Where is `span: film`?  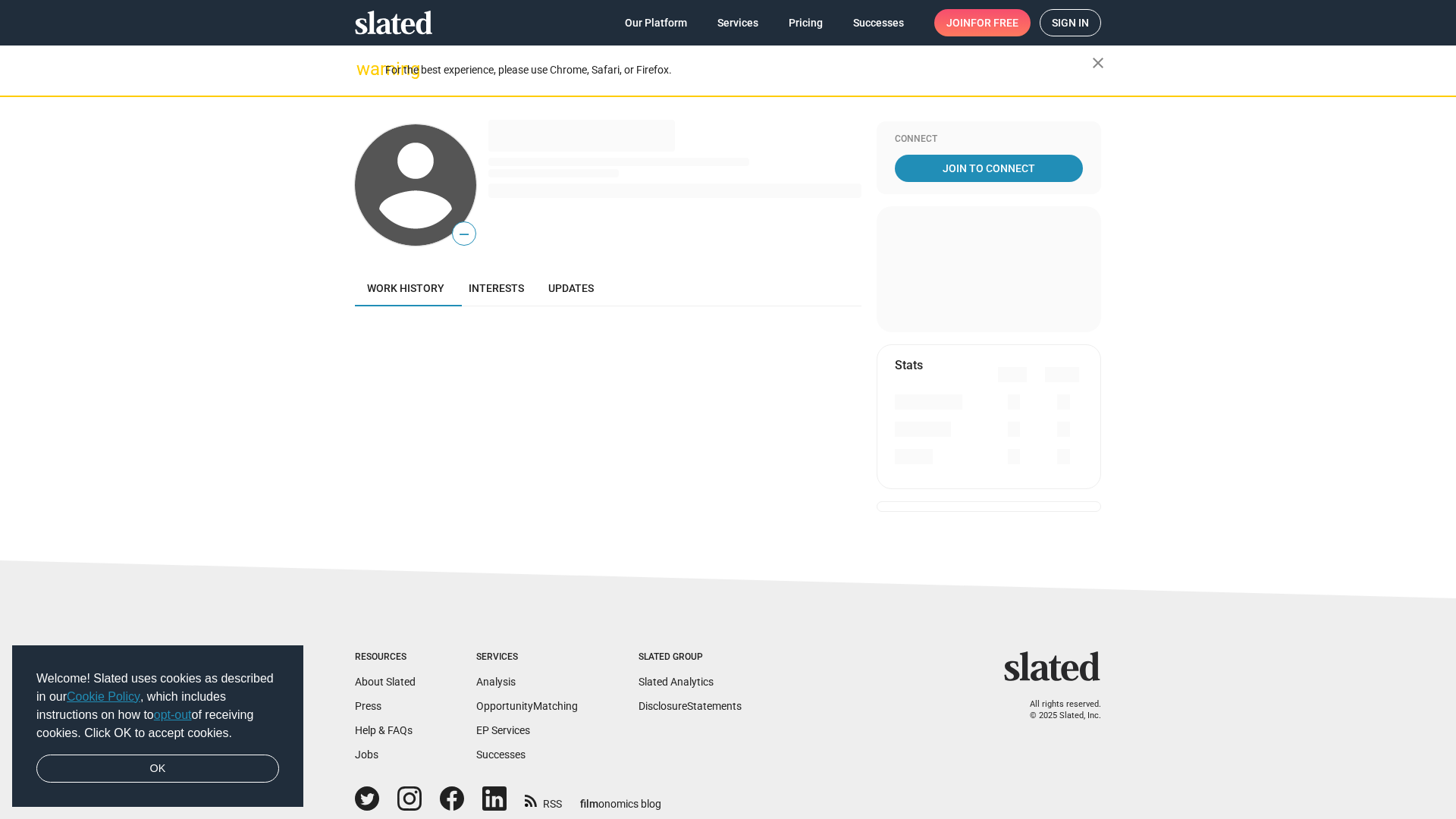
span: film is located at coordinates (589, 804).